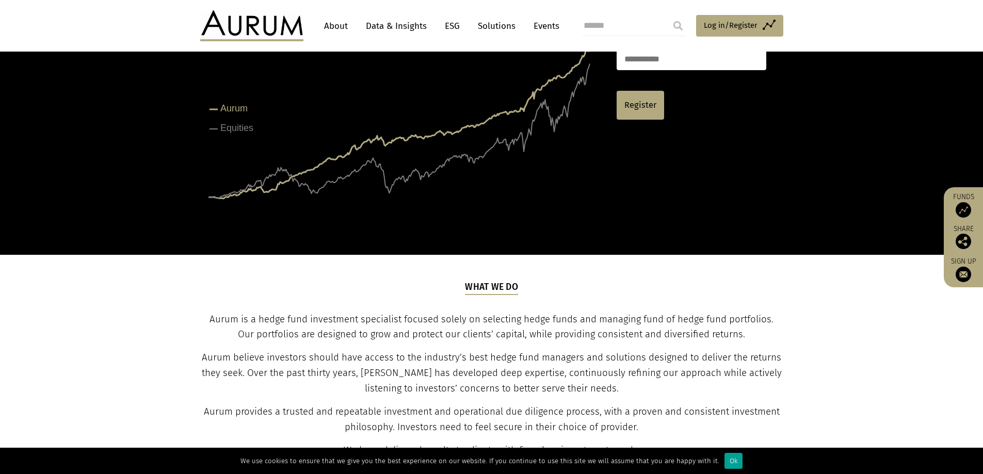  I want to click on div: 1994, so click(210, 221).